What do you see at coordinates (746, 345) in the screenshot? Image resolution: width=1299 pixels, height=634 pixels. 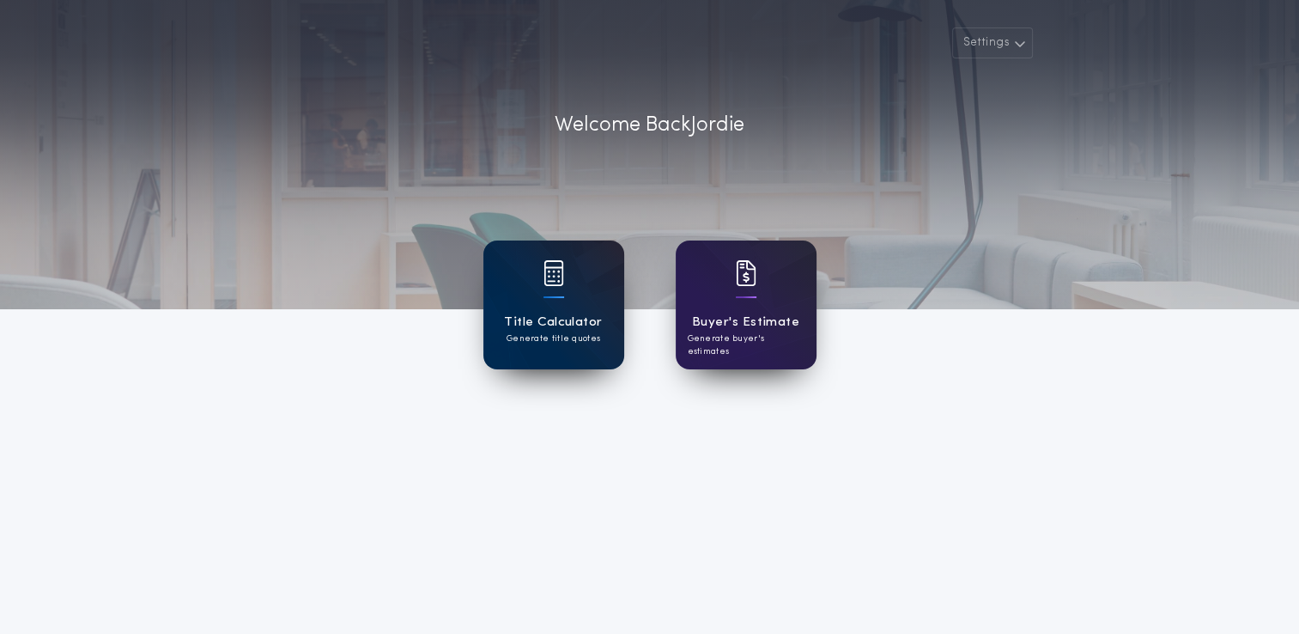 I see `p: Generate buyer's estimates` at bounding box center [746, 345].